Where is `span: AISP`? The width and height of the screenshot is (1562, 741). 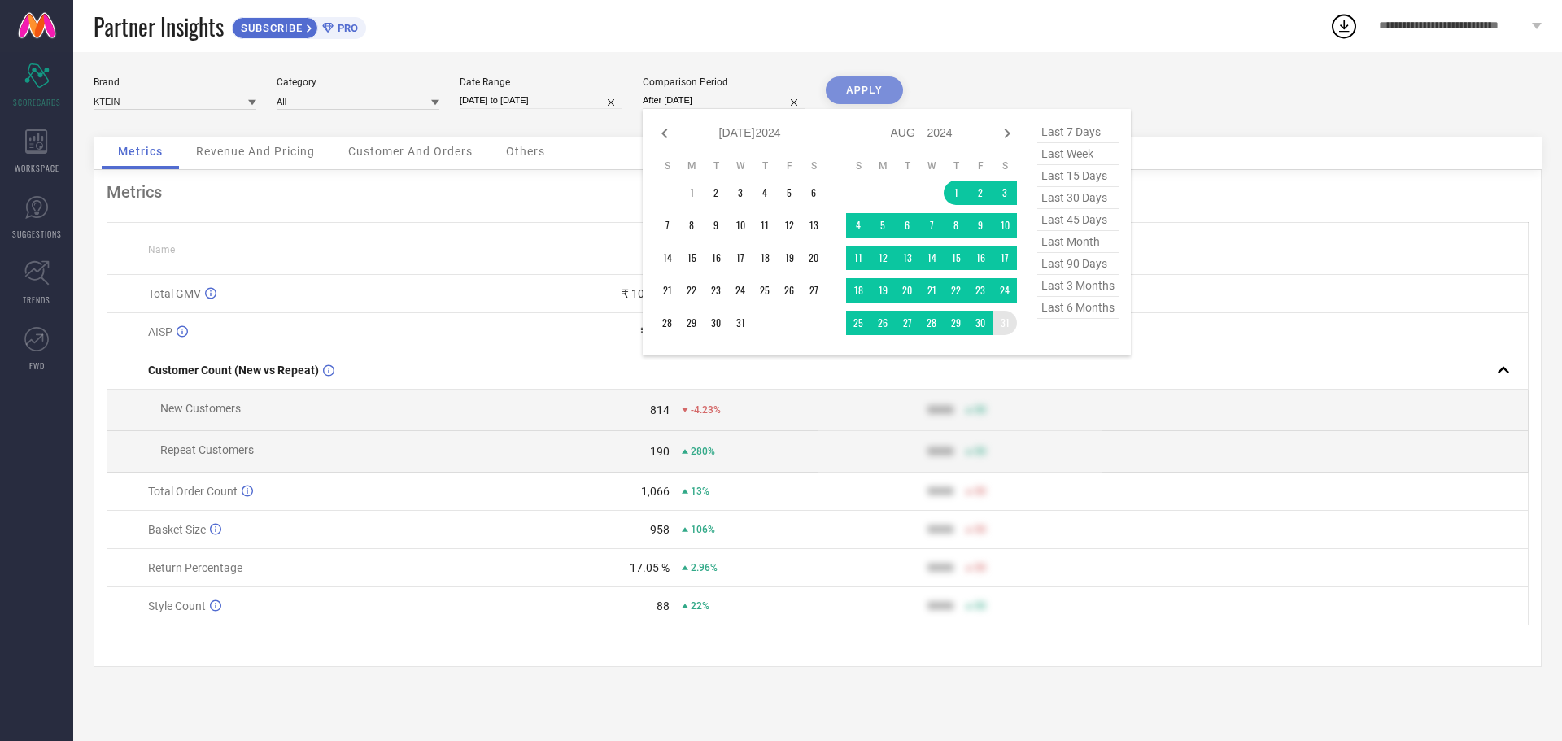
span: AISP is located at coordinates (160, 332).